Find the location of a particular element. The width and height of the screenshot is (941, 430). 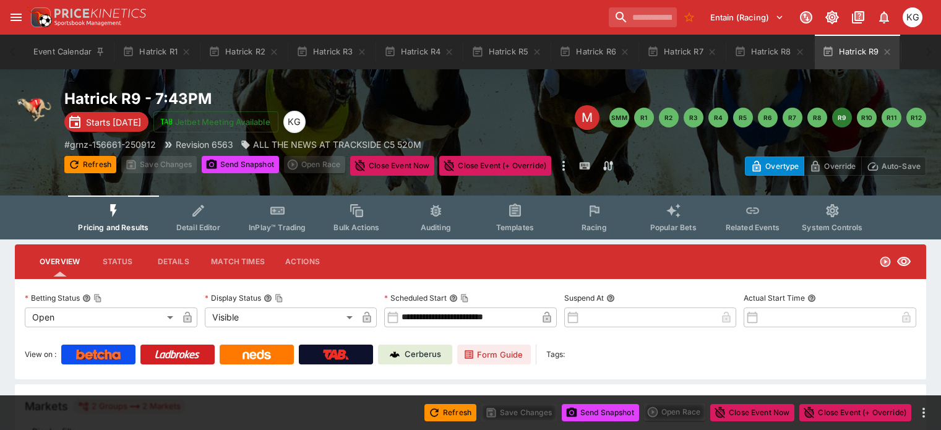

img: PriceKinetics is located at coordinates (100, 13).